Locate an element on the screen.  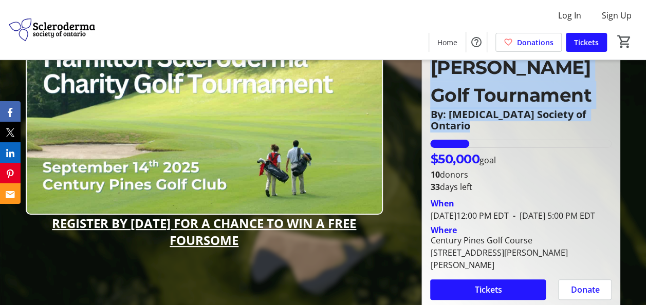
span: Home is located at coordinates (447, 42).